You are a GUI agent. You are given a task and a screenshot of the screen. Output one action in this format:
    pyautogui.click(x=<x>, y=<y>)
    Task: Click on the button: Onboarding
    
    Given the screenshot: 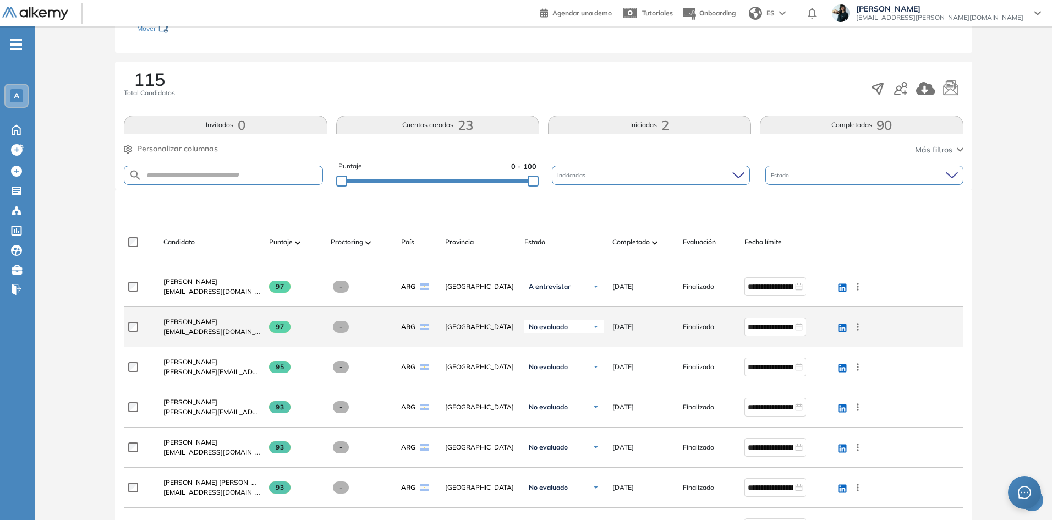 What is the action you would take?
    pyautogui.click(x=709, y=13)
    